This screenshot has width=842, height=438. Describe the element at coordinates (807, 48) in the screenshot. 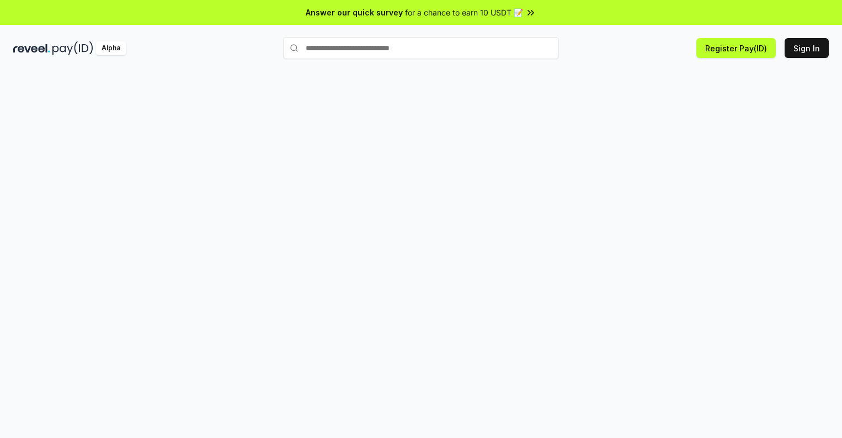

I see `button: Sign In` at that location.